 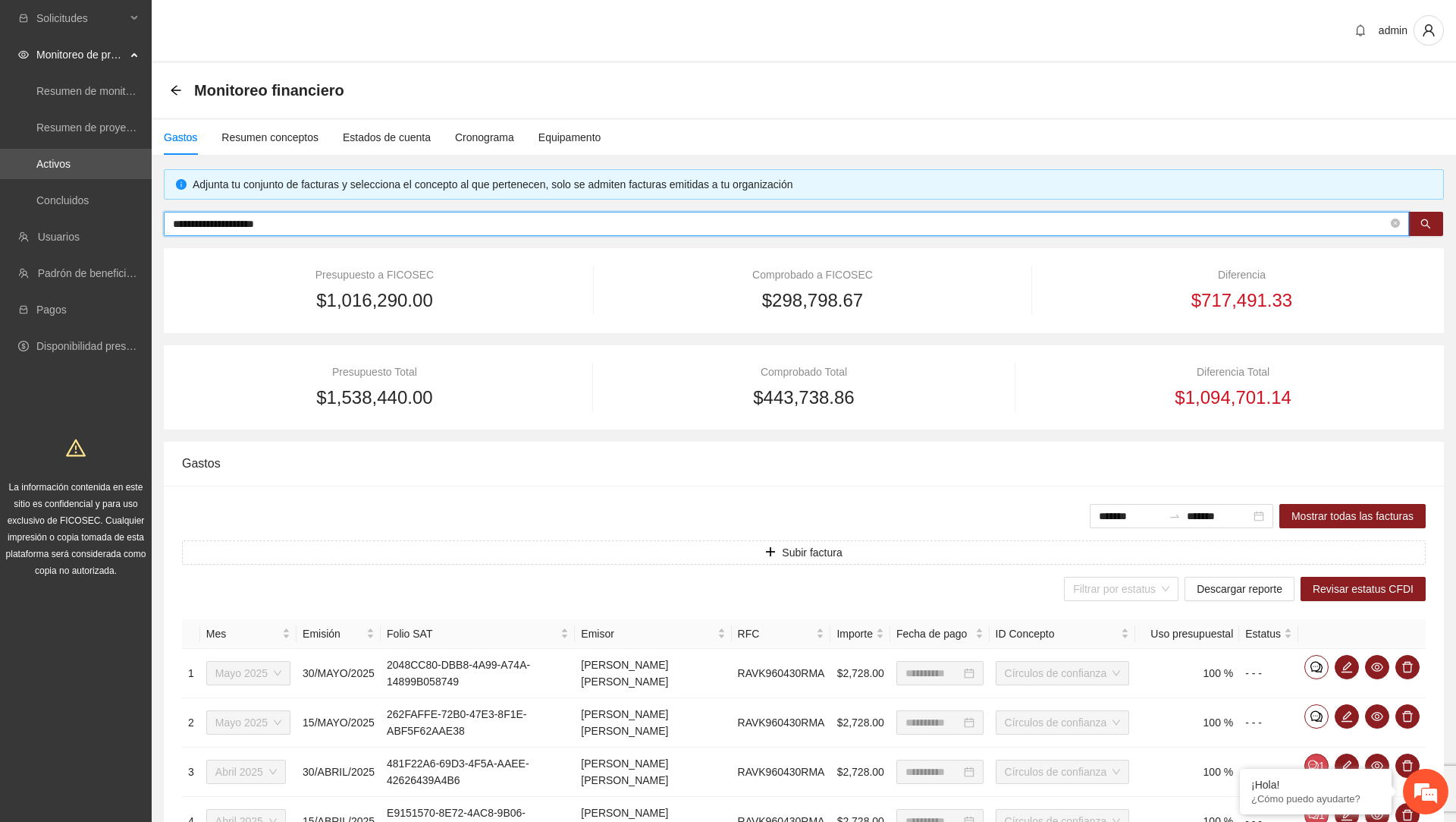 I want to click on div: ¡Hola!, so click(x=1316, y=785).